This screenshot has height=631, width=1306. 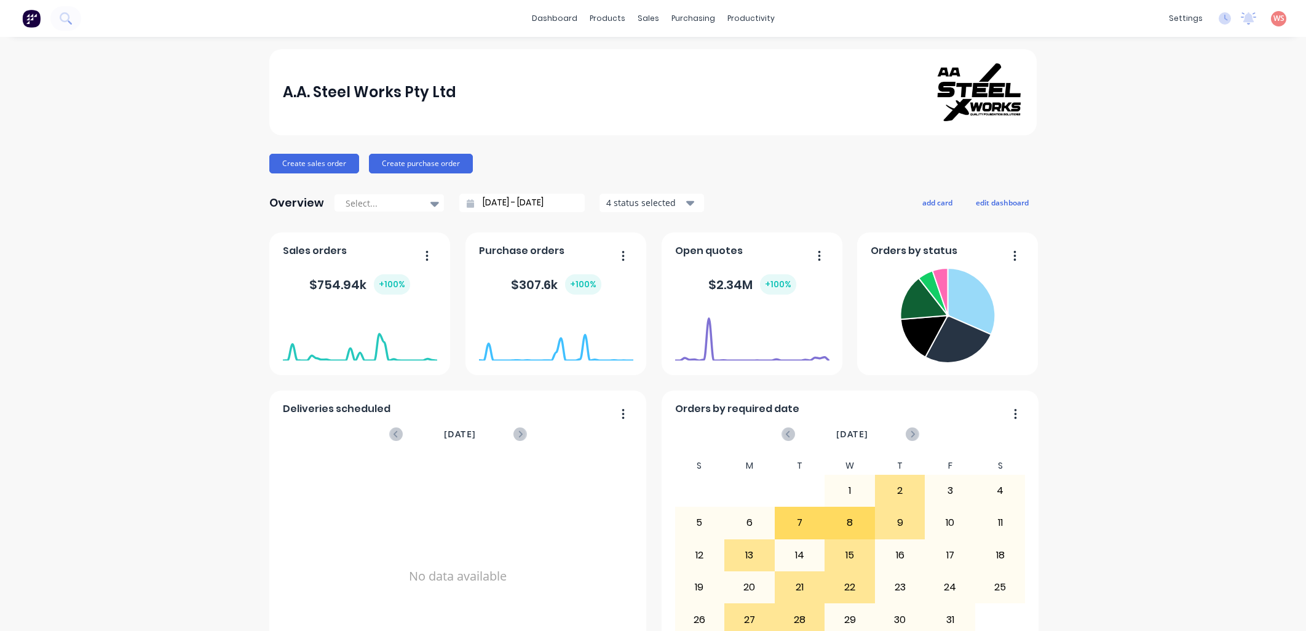 I want to click on div: A.A. Steel Works Pty Ltd, so click(x=370, y=92).